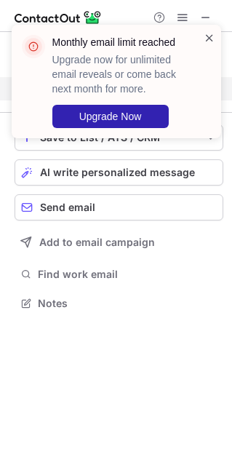  What do you see at coordinates (119, 274) in the screenshot?
I see `button: Find work email` at bounding box center [119, 274].